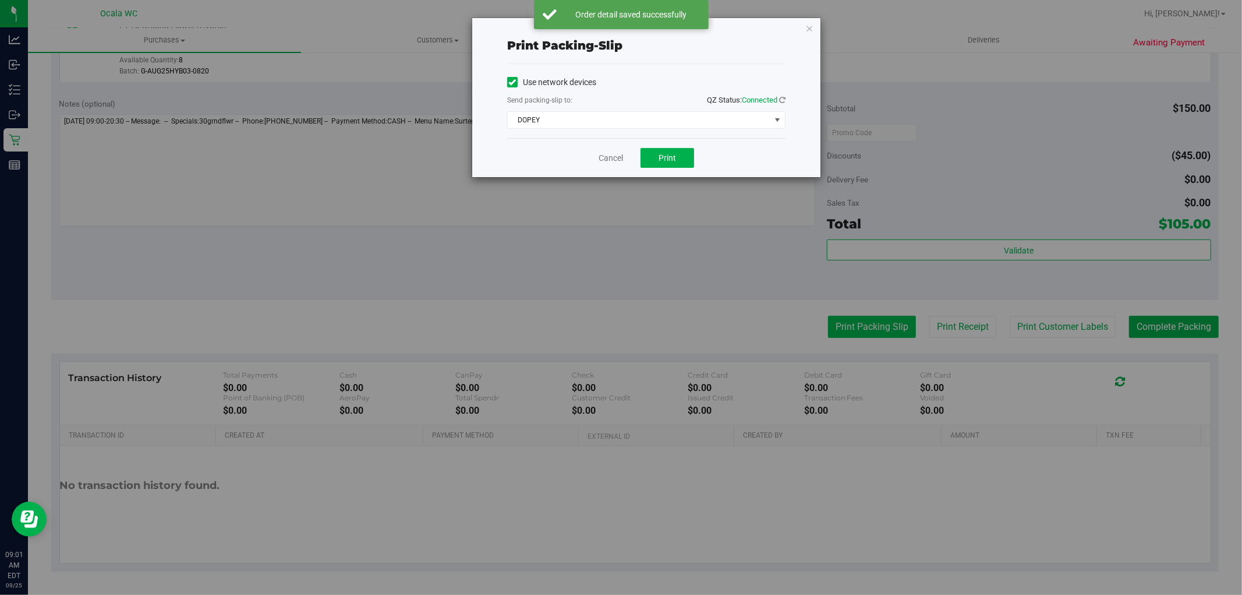 This screenshot has height=595, width=1242. I want to click on button: Print, so click(667, 158).